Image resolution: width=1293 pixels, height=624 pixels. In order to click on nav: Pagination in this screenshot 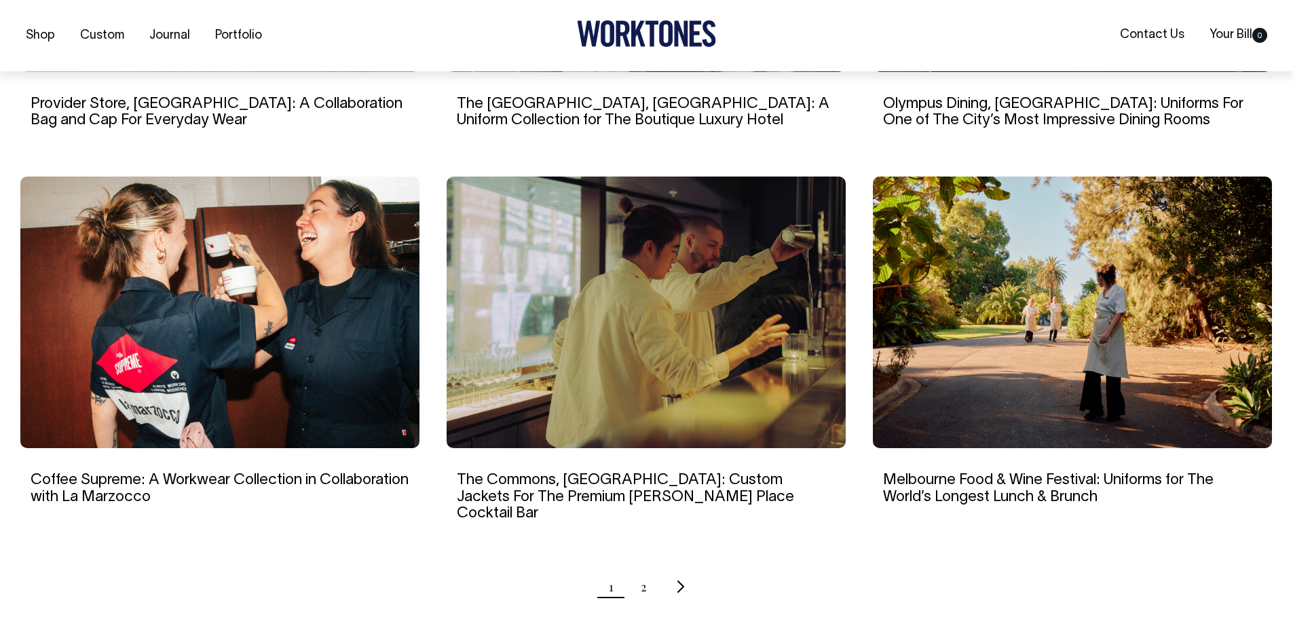, I will do `click(646, 586)`.